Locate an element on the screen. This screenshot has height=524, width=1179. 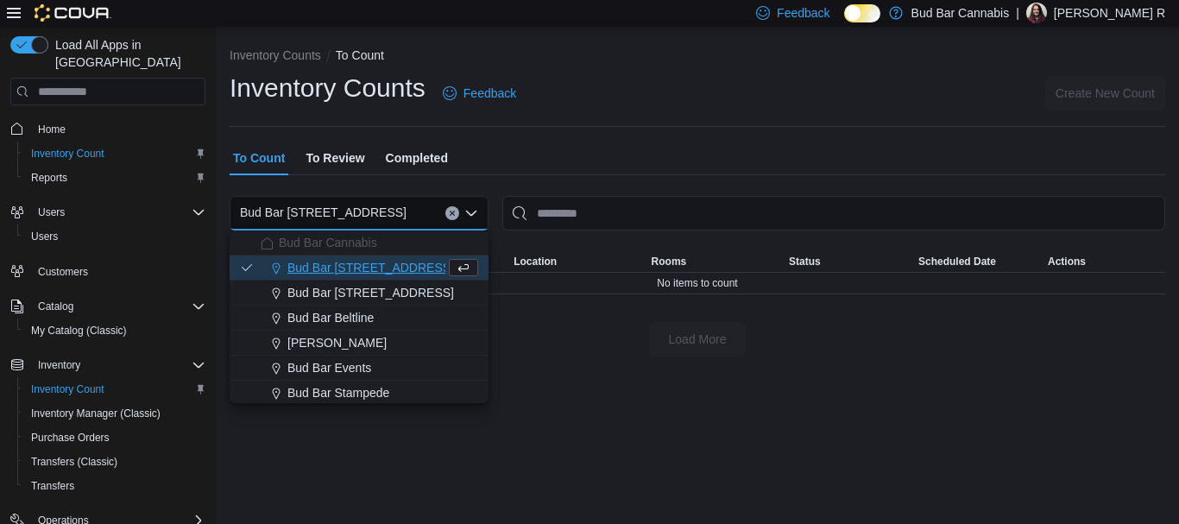
button: Scheduled Date is located at coordinates (980, 262).